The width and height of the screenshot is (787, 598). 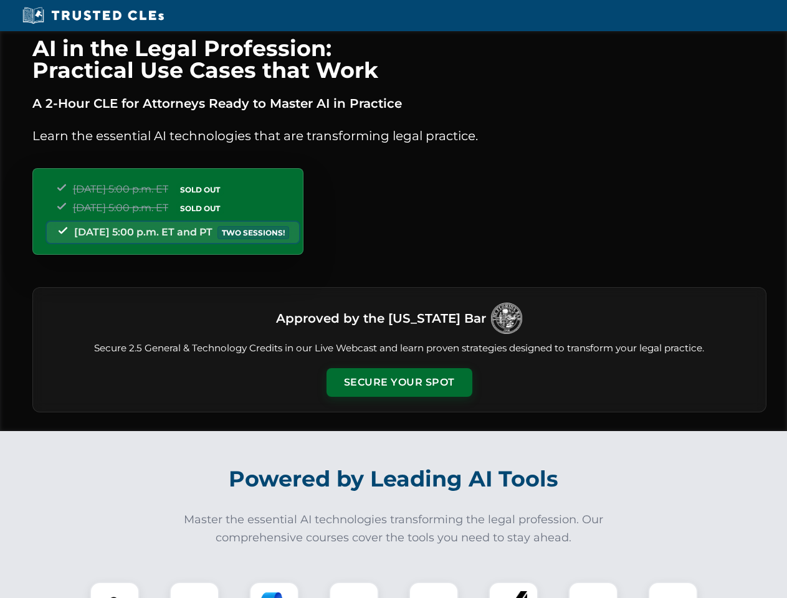 What do you see at coordinates (394, 479) in the screenshot?
I see `h2: Powered by Leading AI Tools` at bounding box center [394, 479].